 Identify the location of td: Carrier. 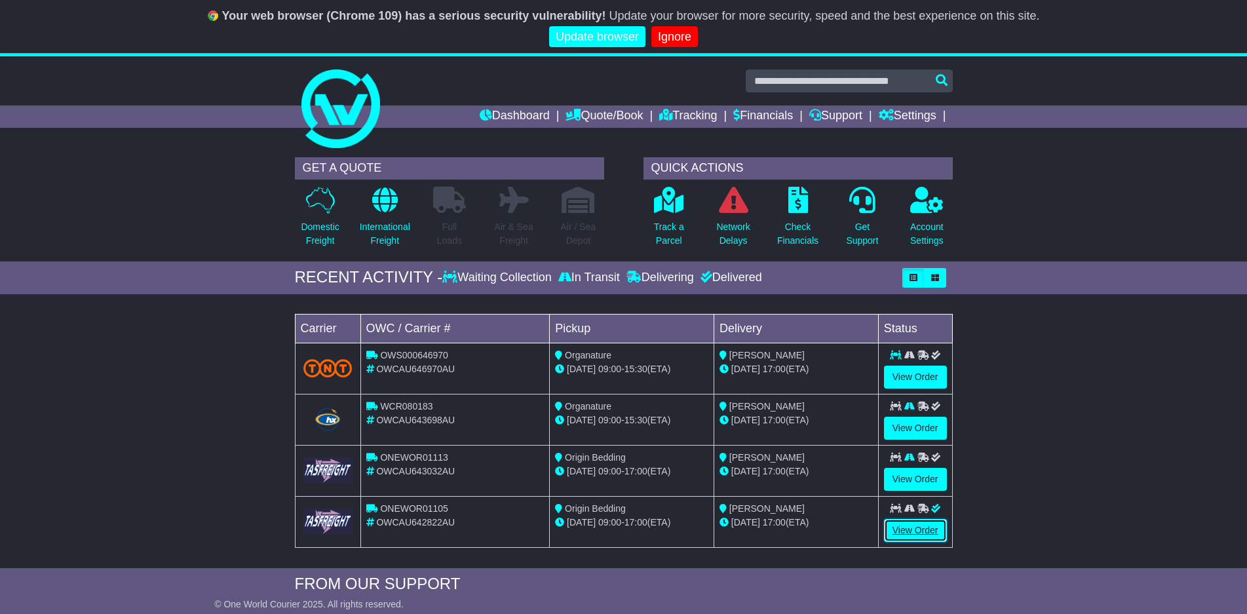
(328, 328).